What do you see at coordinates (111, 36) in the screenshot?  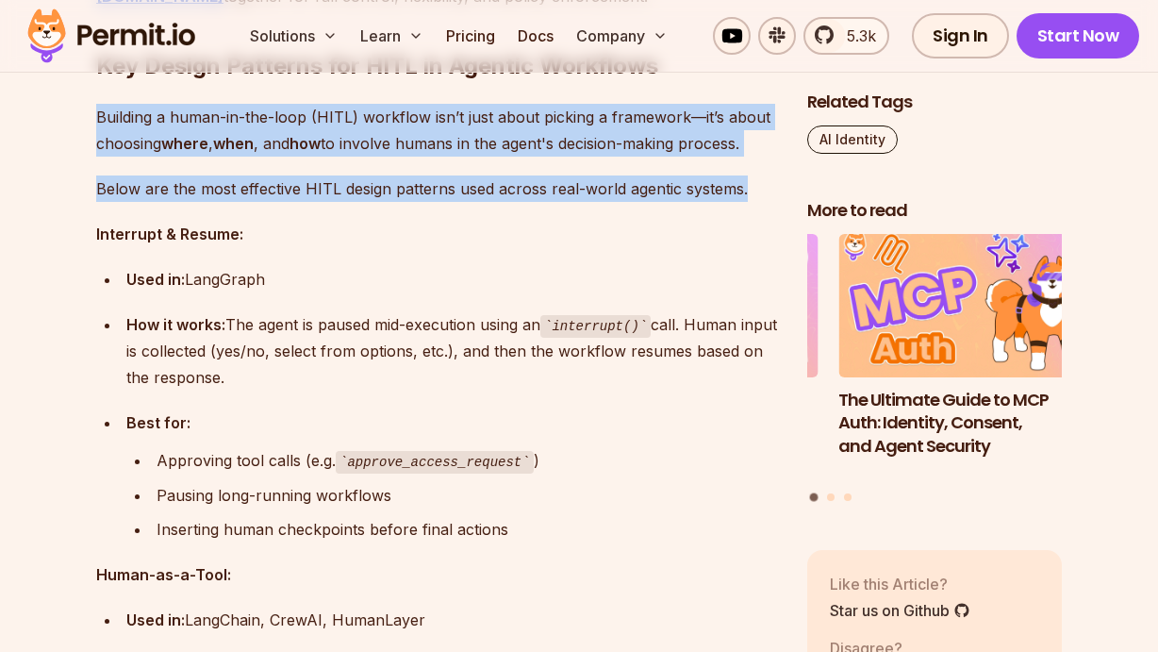 I see `img: Permit logo` at bounding box center [111, 36].